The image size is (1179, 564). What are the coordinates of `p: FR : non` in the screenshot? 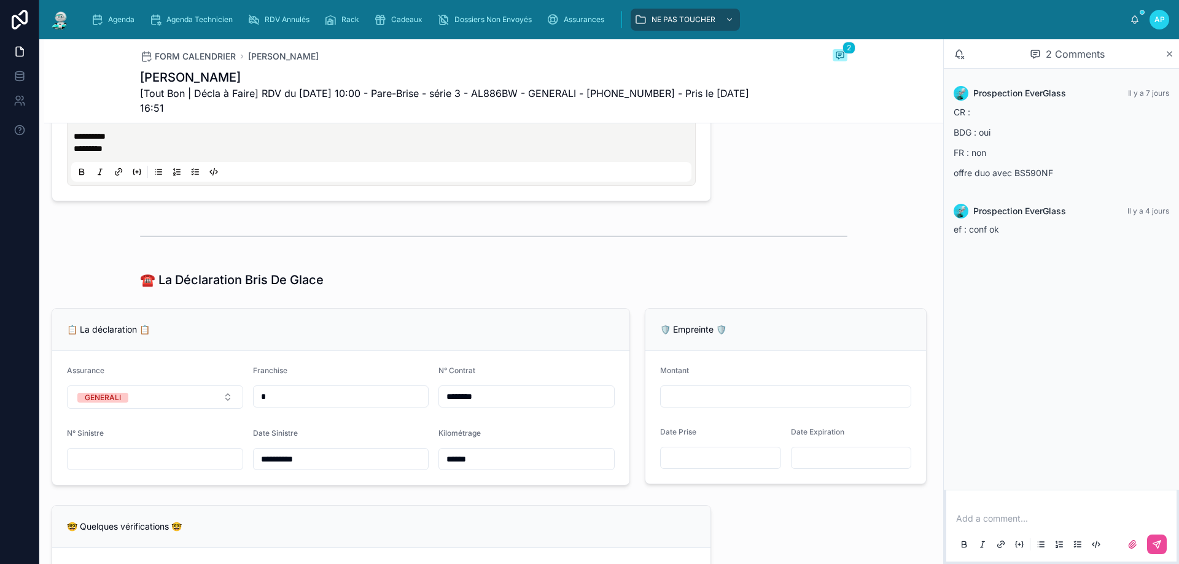 It's located at (1061, 152).